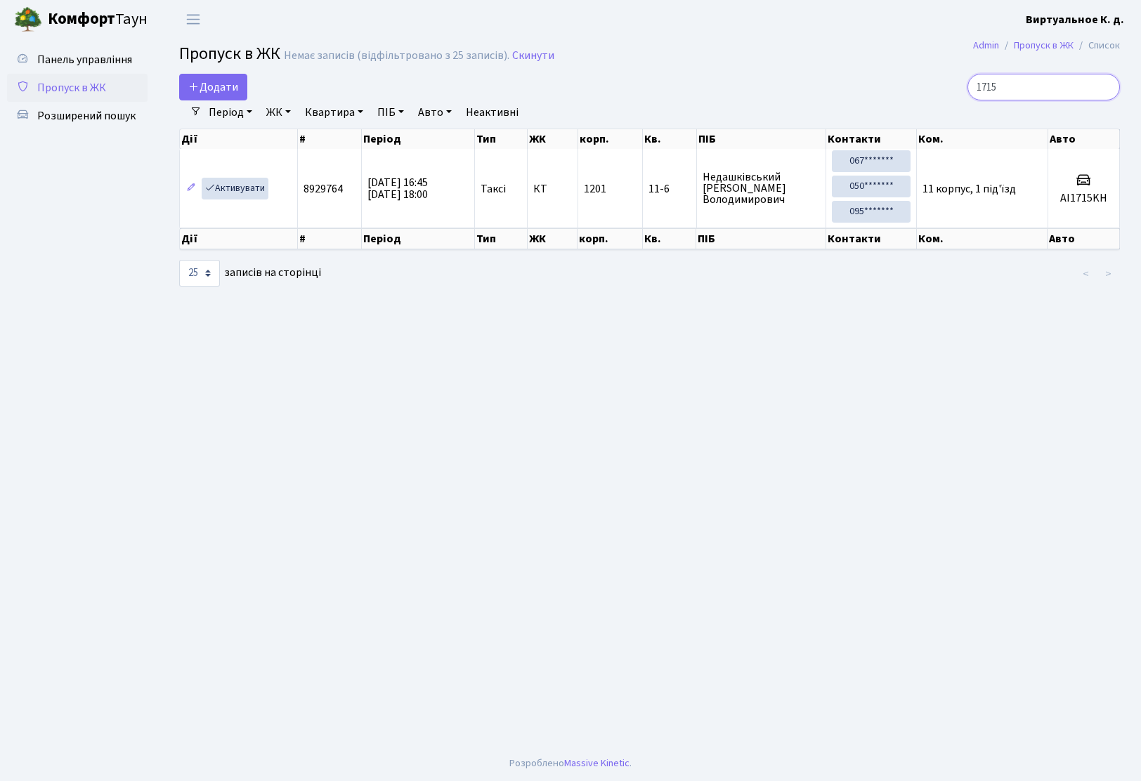 The height and width of the screenshot is (781, 1141). I want to click on button: Переключити навігацію, so click(193, 19).